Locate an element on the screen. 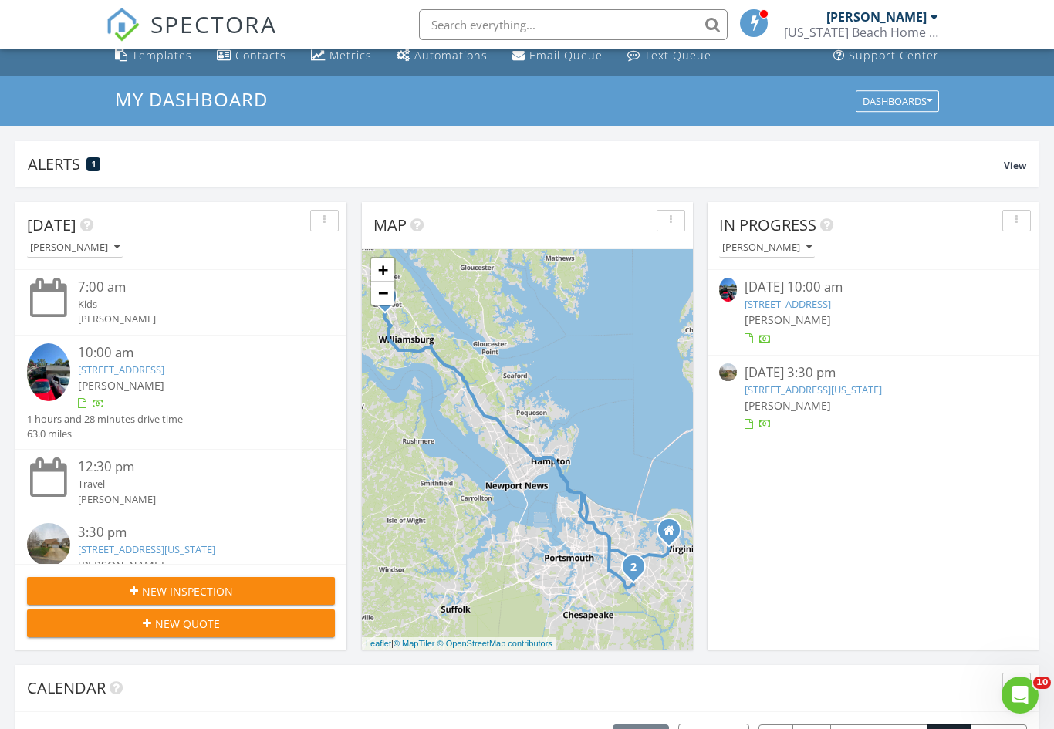  span: My Dashboard is located at coordinates (191, 99).